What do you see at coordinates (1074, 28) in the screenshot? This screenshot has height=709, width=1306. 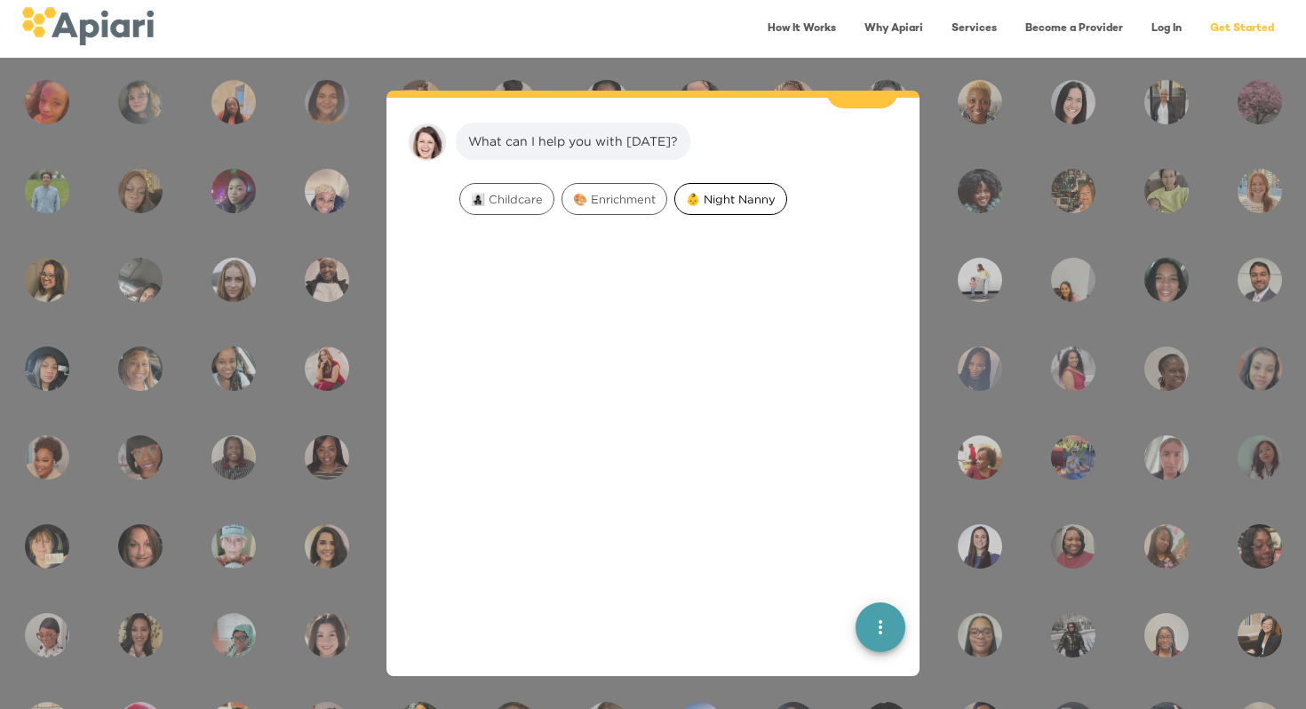 I see `a: Become a Provider` at bounding box center [1074, 28].